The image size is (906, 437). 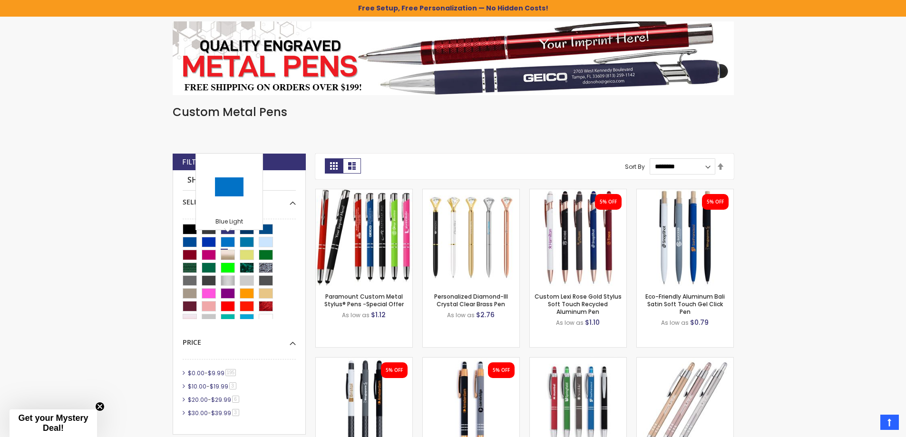 I want to click on a: $30.00-$39.993, so click(x=214, y=413).